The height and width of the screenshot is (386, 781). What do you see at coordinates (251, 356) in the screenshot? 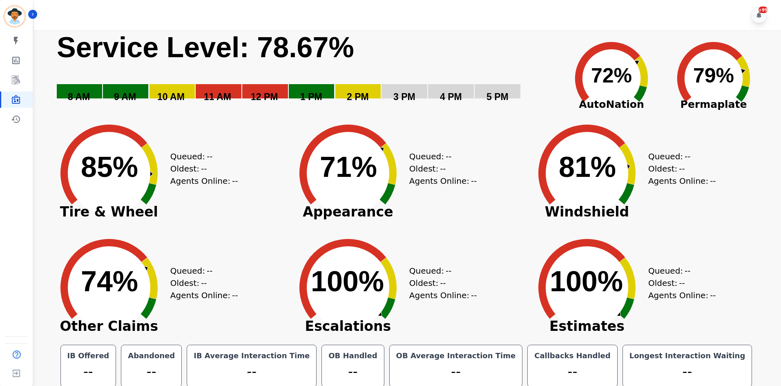
I see `div: IB Average Interaction Time` at bounding box center [251, 356].